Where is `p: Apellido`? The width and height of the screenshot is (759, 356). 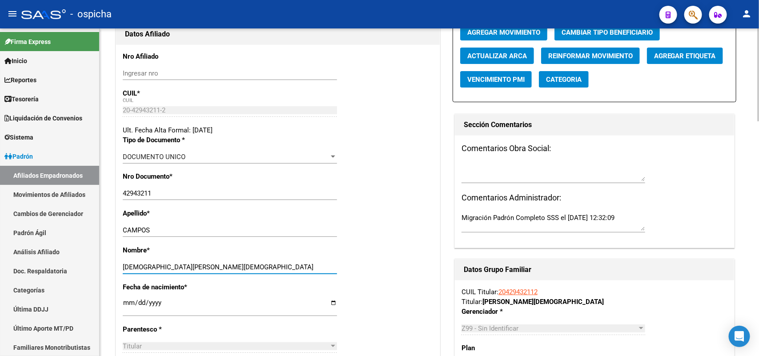
p: Apellido is located at coordinates (169, 213).